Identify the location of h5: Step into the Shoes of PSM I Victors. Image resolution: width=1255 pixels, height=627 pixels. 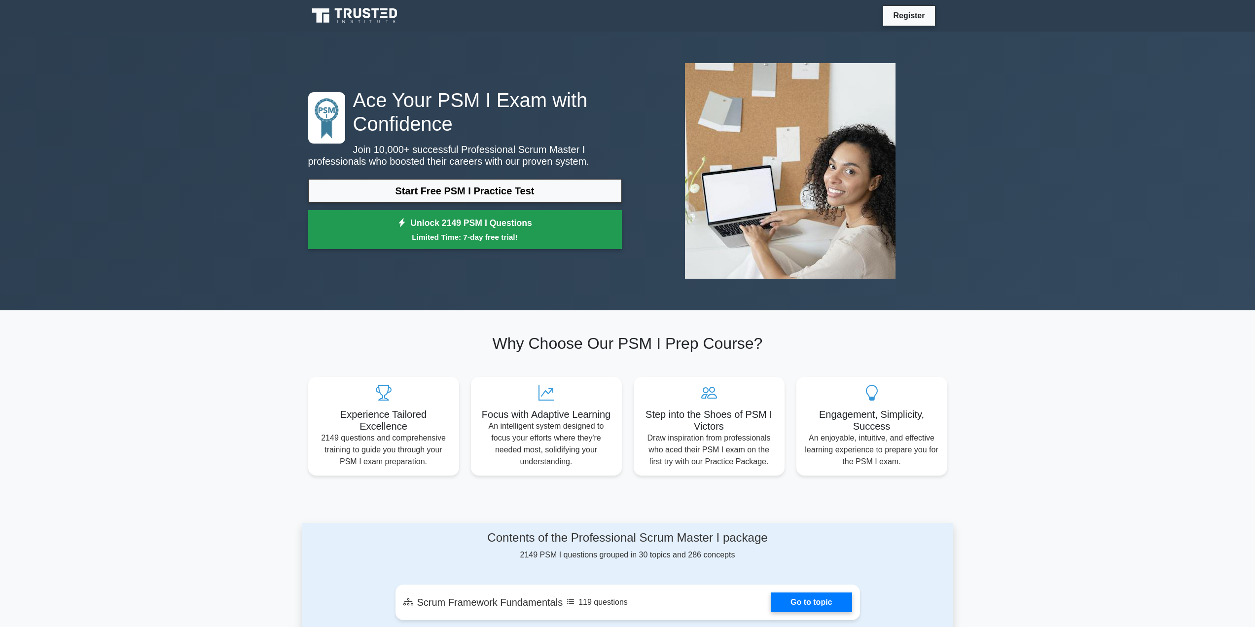
(709, 420).